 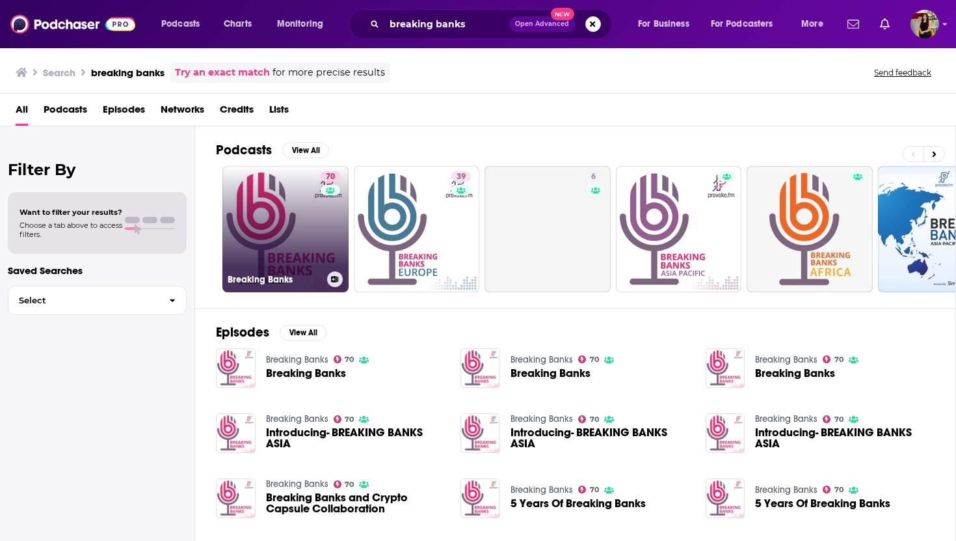 I want to click on span: For Business, so click(x=664, y=24).